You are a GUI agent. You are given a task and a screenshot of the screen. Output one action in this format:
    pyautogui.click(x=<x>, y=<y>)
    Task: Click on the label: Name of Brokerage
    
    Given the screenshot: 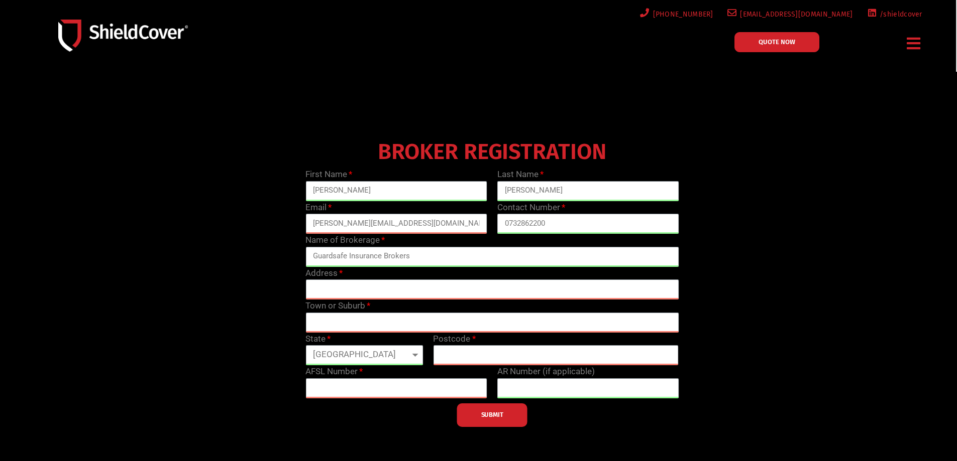 What is the action you would take?
    pyautogui.click(x=345, y=241)
    